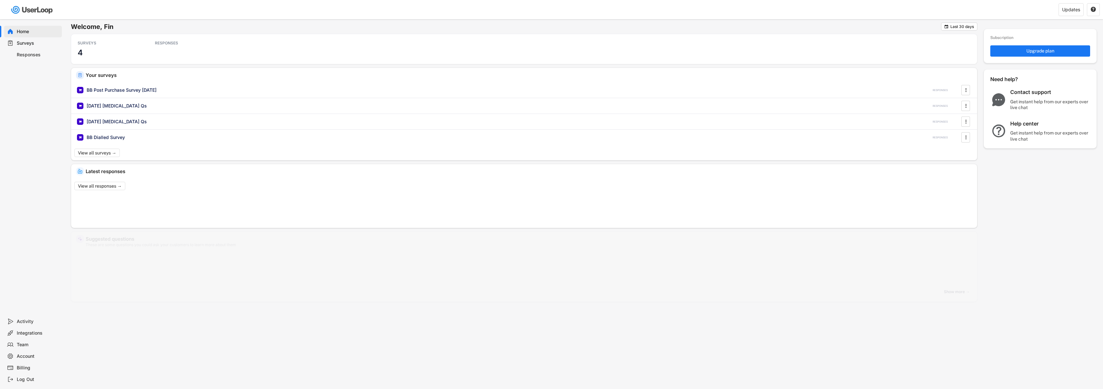  What do you see at coordinates (38, 356) in the screenshot?
I see `div: Account` at bounding box center [38, 356].